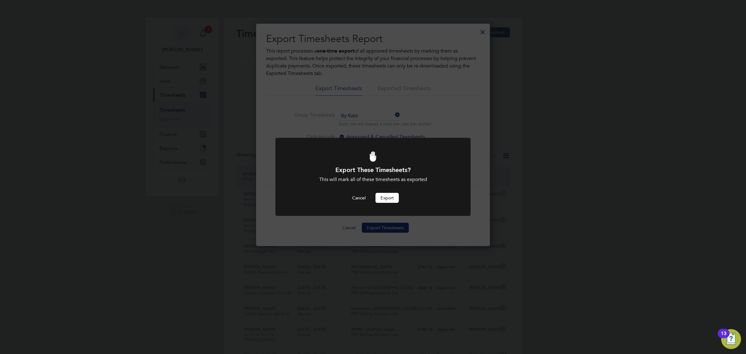  I want to click on button: Export, so click(387, 198).